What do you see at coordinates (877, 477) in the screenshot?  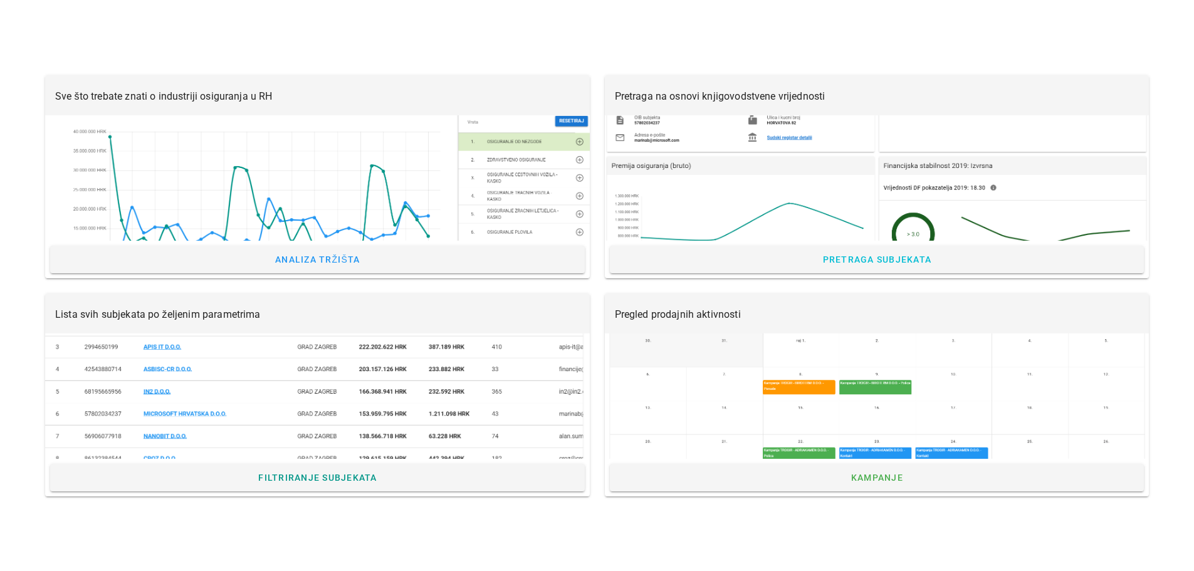 I see `span: Kampanje` at bounding box center [877, 477].